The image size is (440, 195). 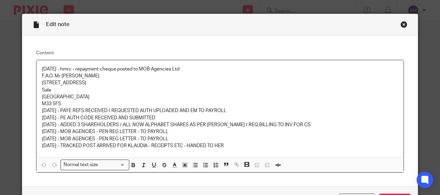 What do you see at coordinates (404, 24) in the screenshot?
I see `div: Close this dialog window` at bounding box center [404, 24].